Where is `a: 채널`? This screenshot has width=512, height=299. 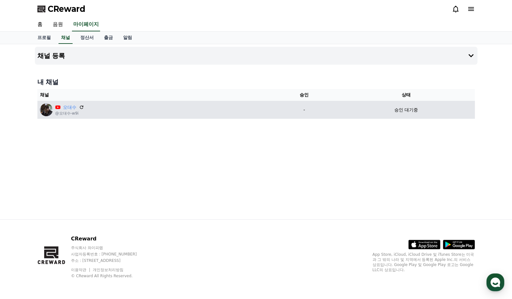 a: 채널 is located at coordinates (66, 38).